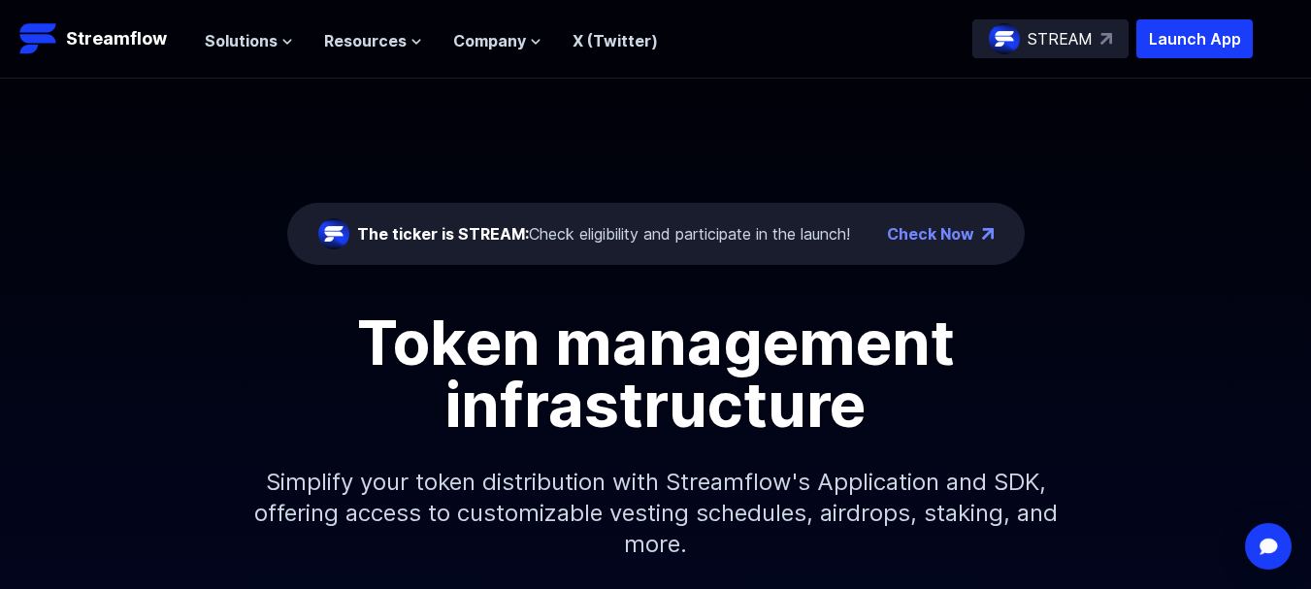  Describe the element at coordinates (603, 234) in the screenshot. I see `div: Check eligibility and participate in the launch!` at that location.